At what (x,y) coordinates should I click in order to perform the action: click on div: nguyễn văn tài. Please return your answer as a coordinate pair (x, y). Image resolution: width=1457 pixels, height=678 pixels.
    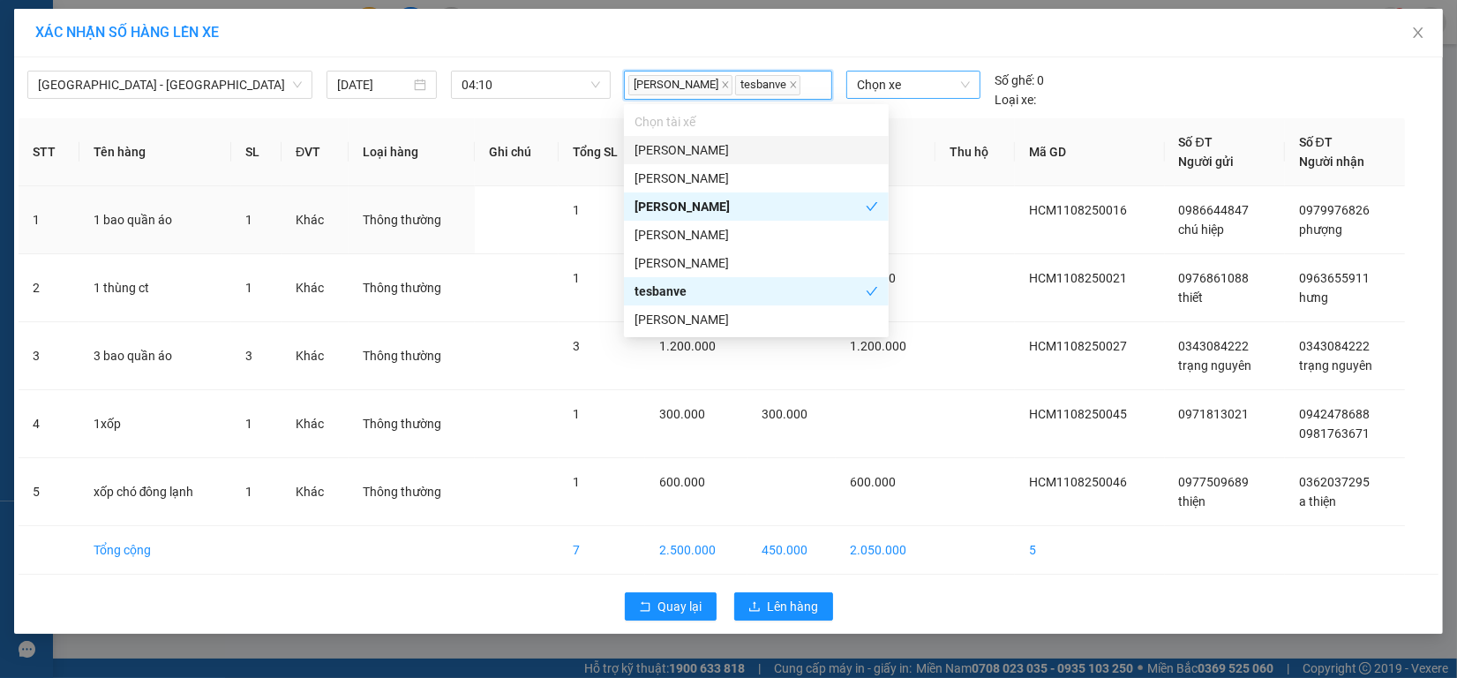
    Looking at the image, I should click on (756, 320).